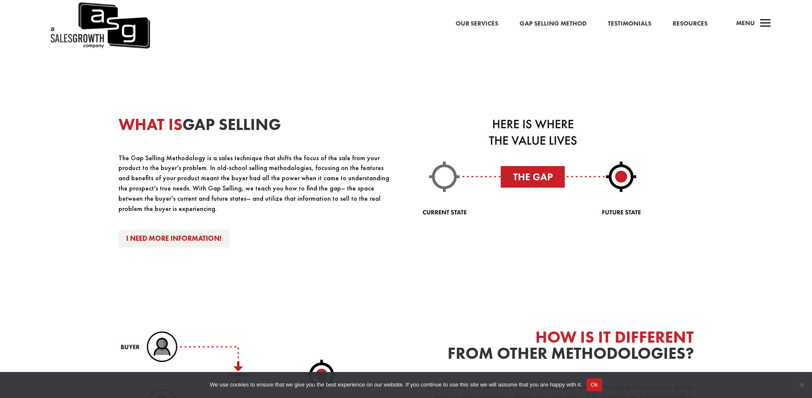 The image size is (812, 398). What do you see at coordinates (615, 337) in the screenshot?
I see `span: HOW IS IT DIFFERENT` at bounding box center [615, 337].